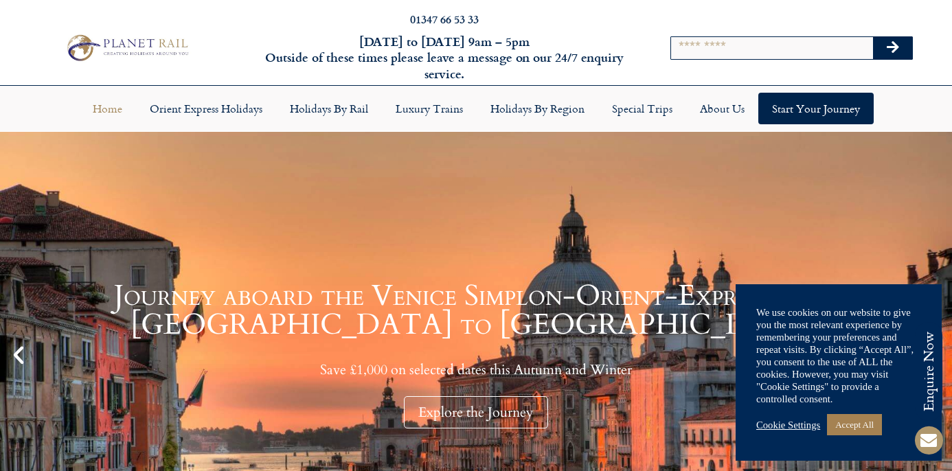  What do you see at coordinates (444, 19) in the screenshot?
I see `a: 01347 66 53 33` at bounding box center [444, 19].